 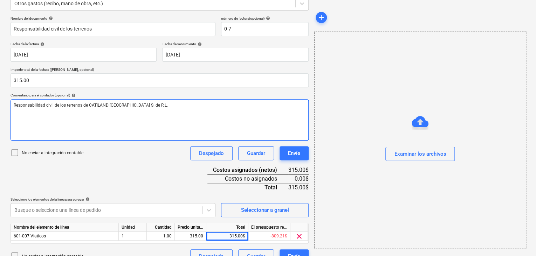 I want to click on div: Guardar, so click(x=256, y=153).